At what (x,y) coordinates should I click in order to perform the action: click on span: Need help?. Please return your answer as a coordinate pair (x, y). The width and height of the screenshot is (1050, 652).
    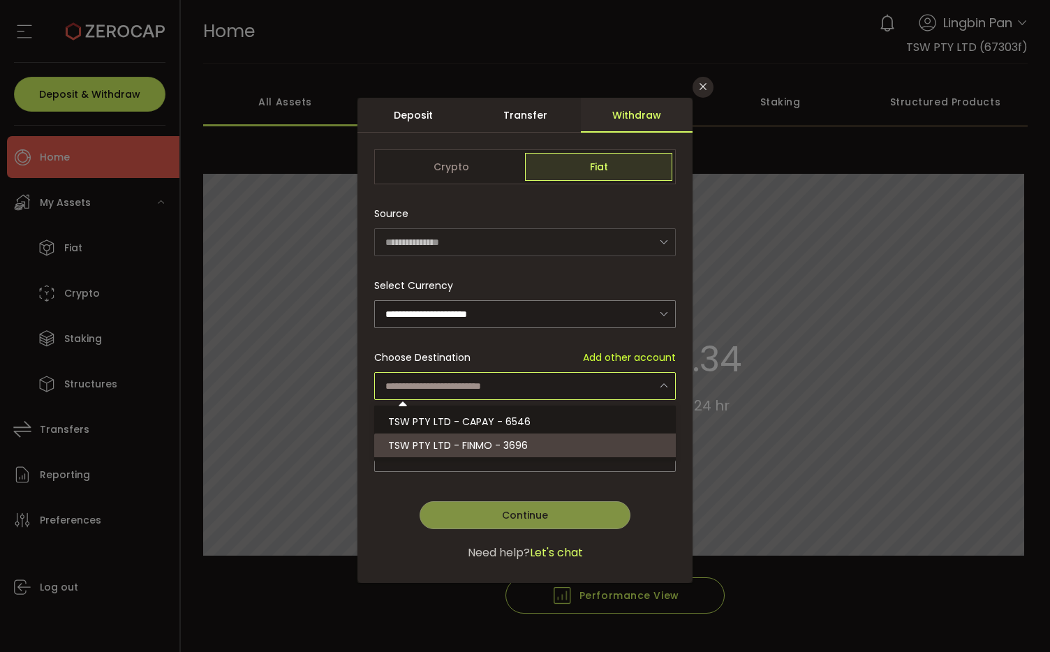
    Looking at the image, I should click on (499, 553).